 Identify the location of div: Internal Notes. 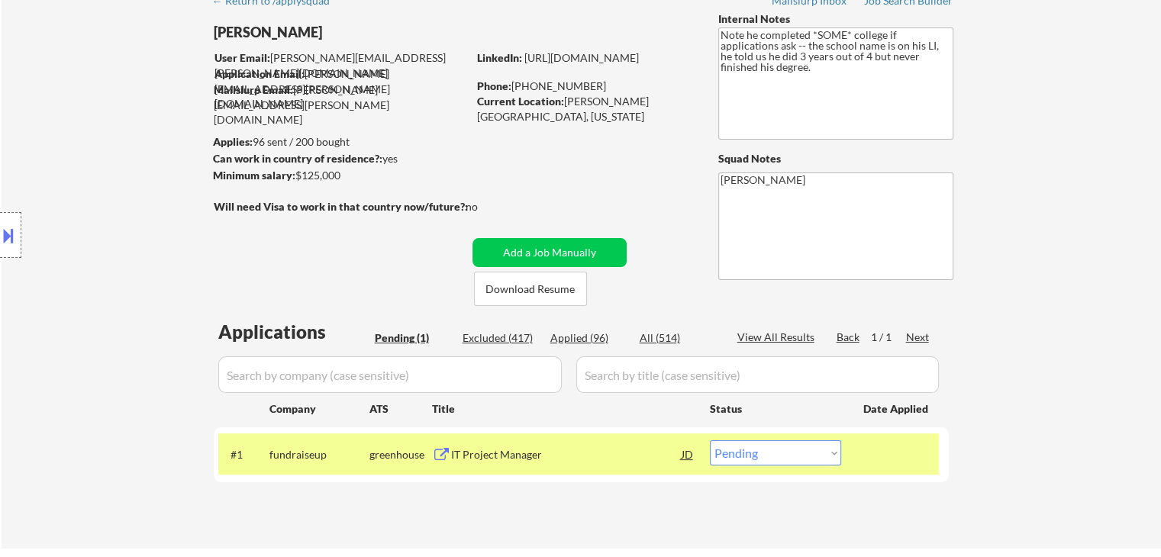
(836, 19).